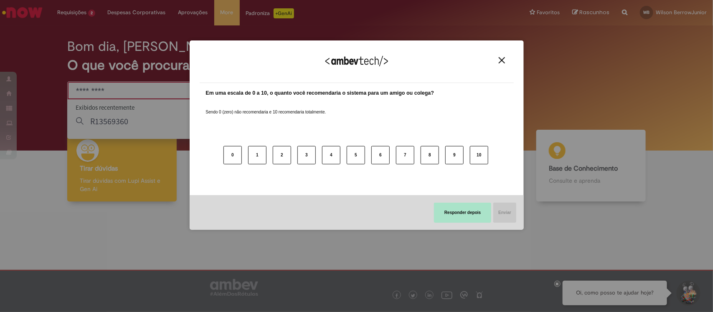 This screenshot has width=713, height=312. Describe the element at coordinates (307, 155) in the screenshot. I see `button: 3` at that location.